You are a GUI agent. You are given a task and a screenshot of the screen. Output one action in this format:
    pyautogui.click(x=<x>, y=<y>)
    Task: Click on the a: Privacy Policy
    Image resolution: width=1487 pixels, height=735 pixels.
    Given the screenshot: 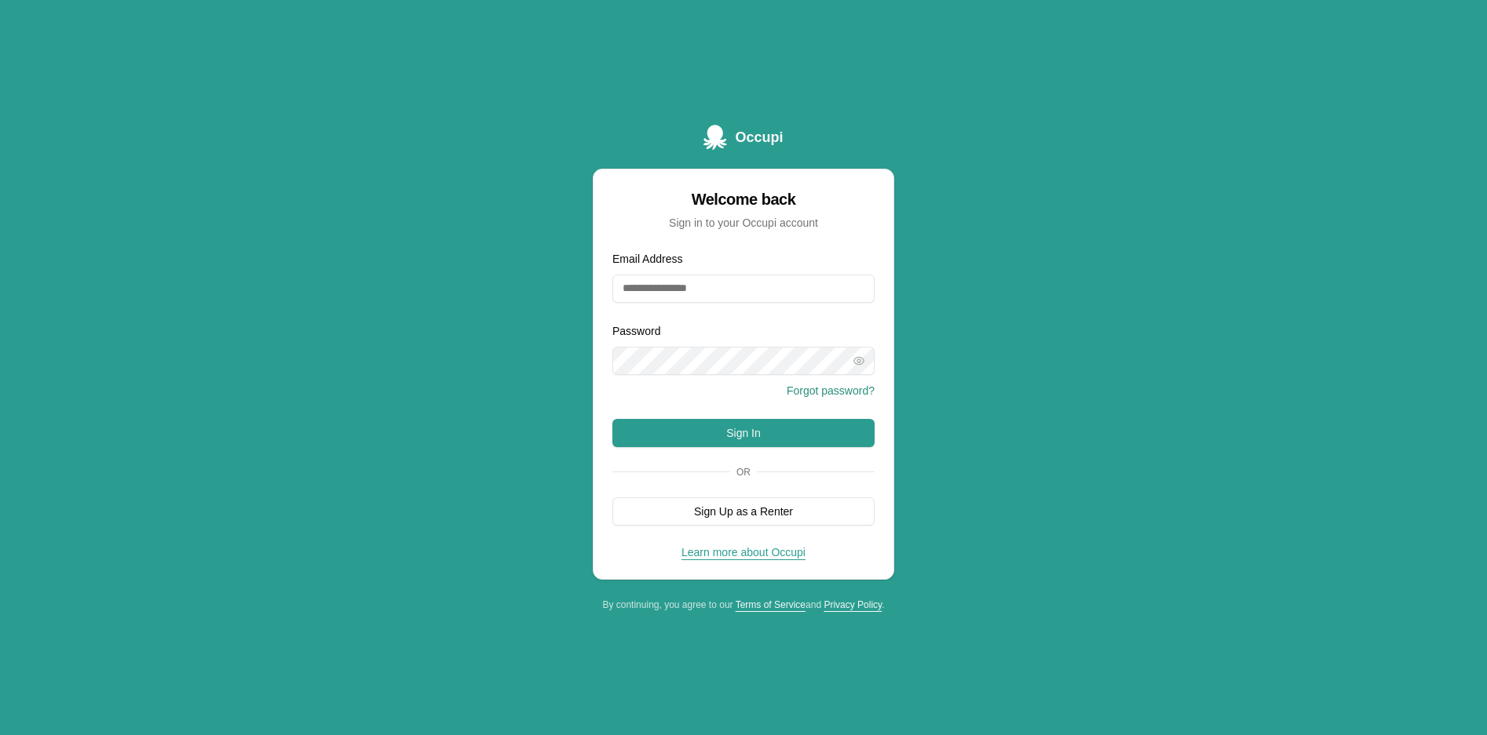 What is the action you would take?
    pyautogui.click(x=852, y=605)
    